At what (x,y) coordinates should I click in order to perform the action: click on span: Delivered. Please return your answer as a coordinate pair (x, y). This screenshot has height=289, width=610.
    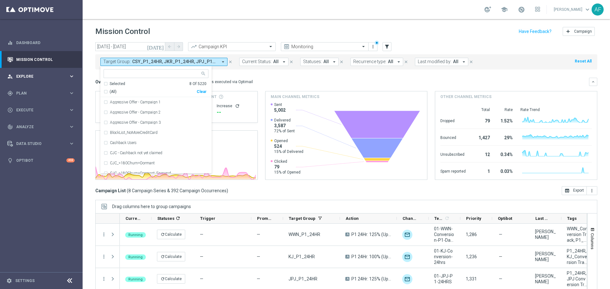
    Looking at the image, I should click on (284, 120).